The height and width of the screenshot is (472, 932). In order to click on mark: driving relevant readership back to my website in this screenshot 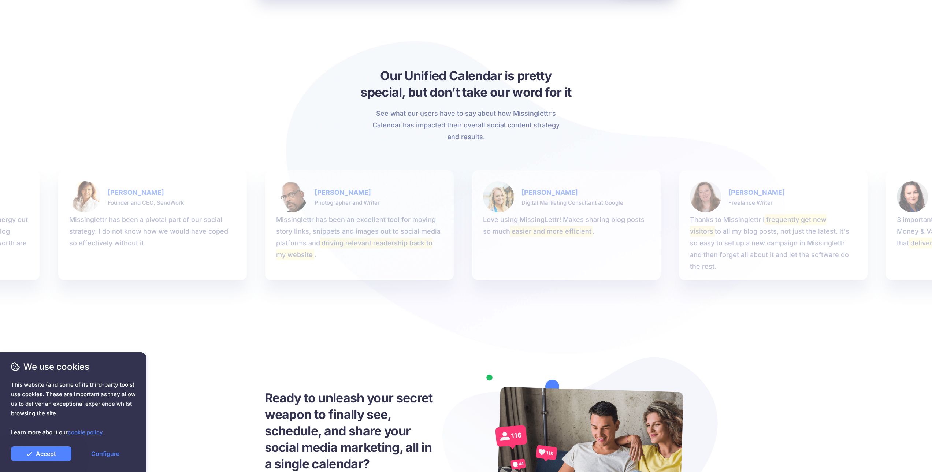, I will do `click(354, 249)`.